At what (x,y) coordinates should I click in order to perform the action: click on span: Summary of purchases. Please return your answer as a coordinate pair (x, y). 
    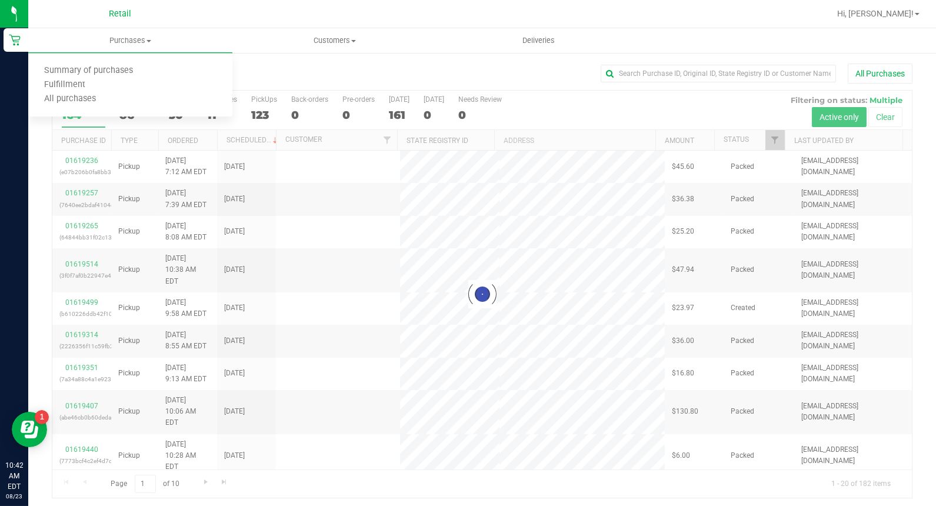
    Looking at the image, I should click on (88, 71).